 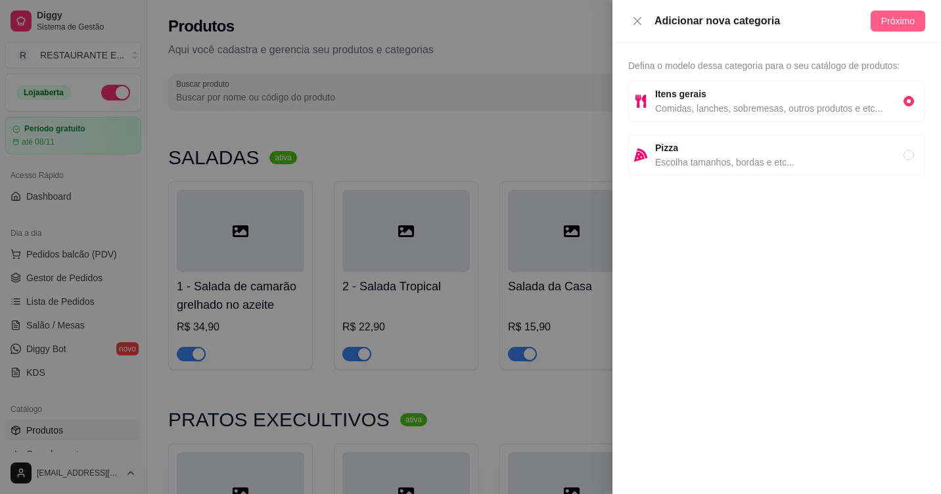 I want to click on span: close, so click(x=638, y=21).